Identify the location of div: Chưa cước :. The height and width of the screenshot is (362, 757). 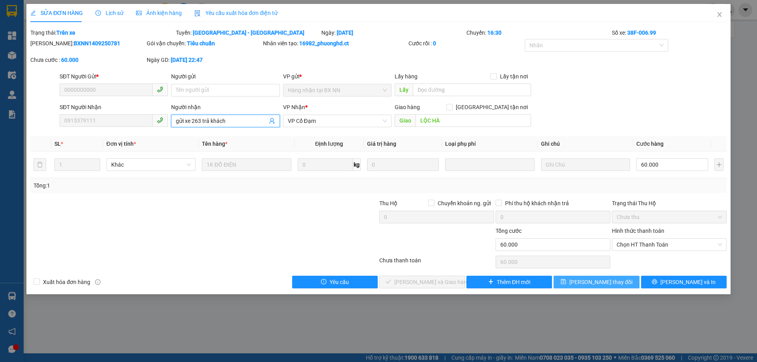
(88, 60).